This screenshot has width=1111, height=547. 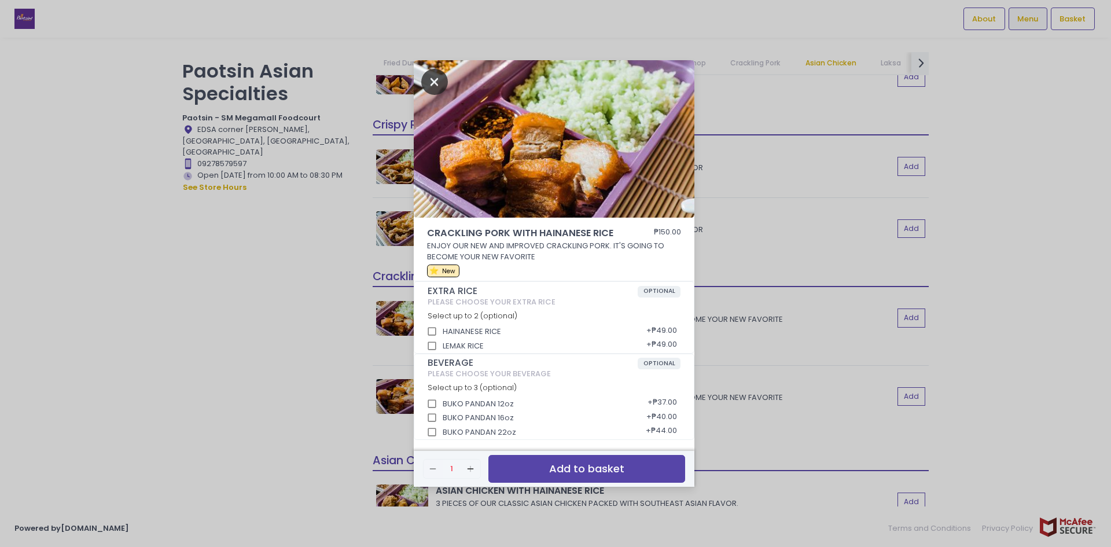 What do you see at coordinates (472, 315) in the screenshot?
I see `span: Select up to 2 (optional)` at bounding box center [472, 315].